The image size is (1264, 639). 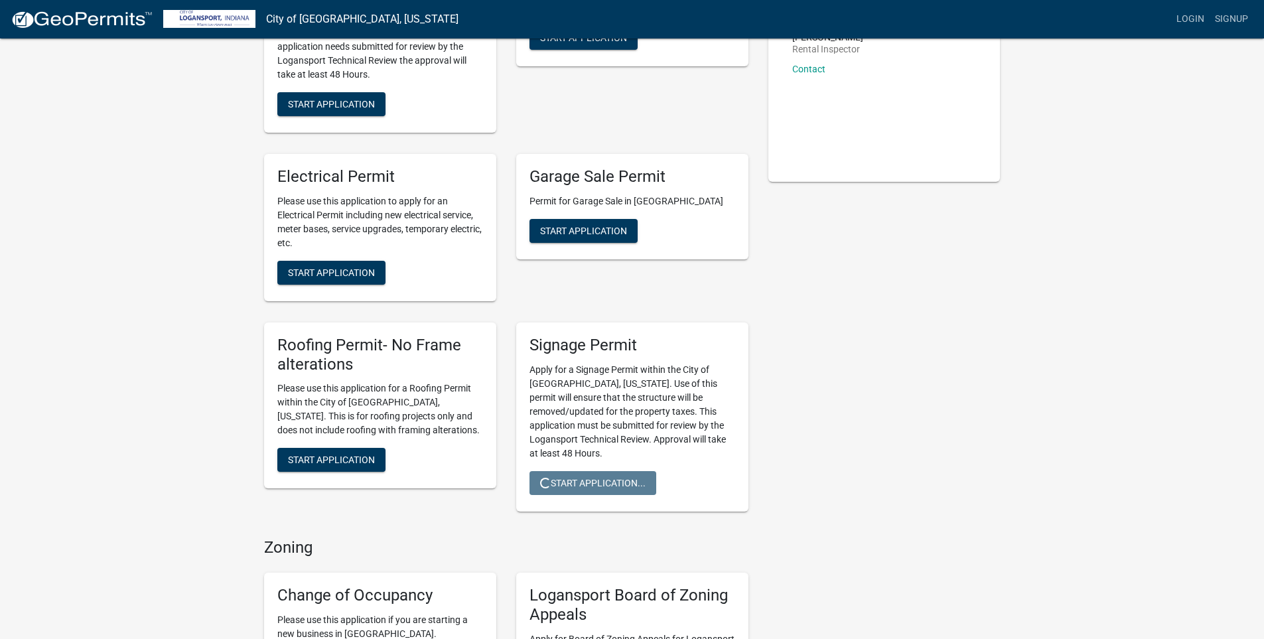 I want to click on h5: Garage Sale Permit, so click(x=632, y=176).